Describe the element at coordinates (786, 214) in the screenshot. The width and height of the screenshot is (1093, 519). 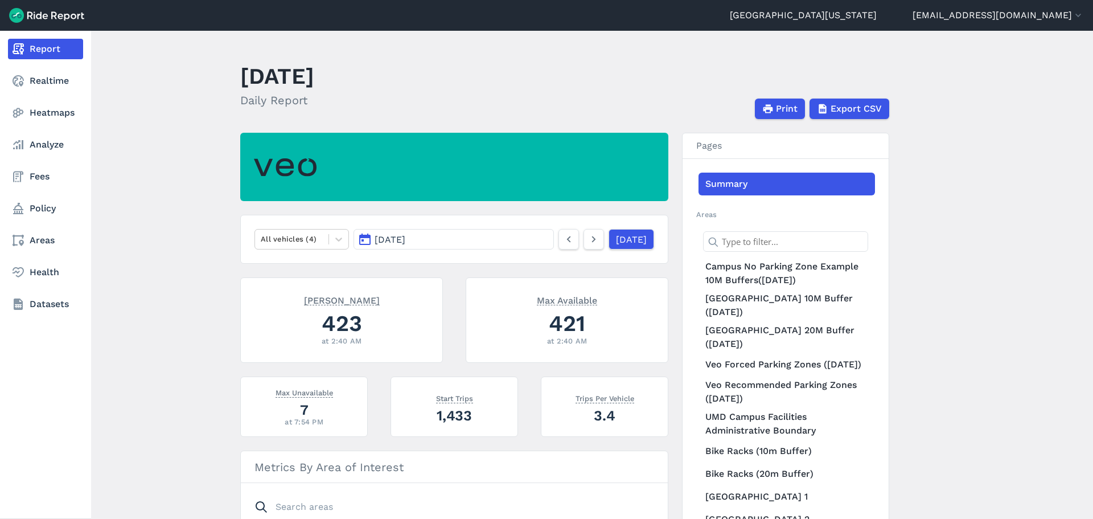
I see `h2: Areas` at that location.